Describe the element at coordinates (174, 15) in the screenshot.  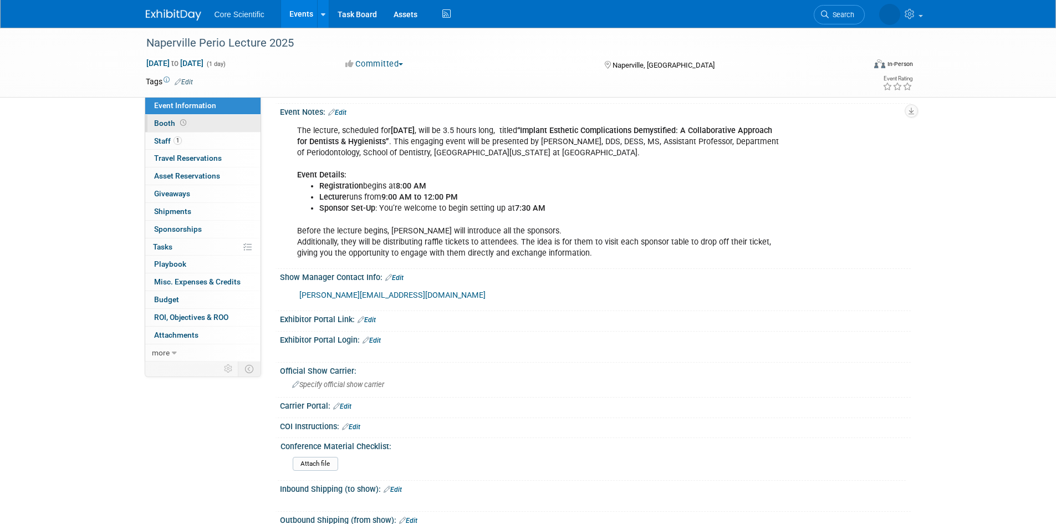
I see `img: ExhibitDay` at that location.